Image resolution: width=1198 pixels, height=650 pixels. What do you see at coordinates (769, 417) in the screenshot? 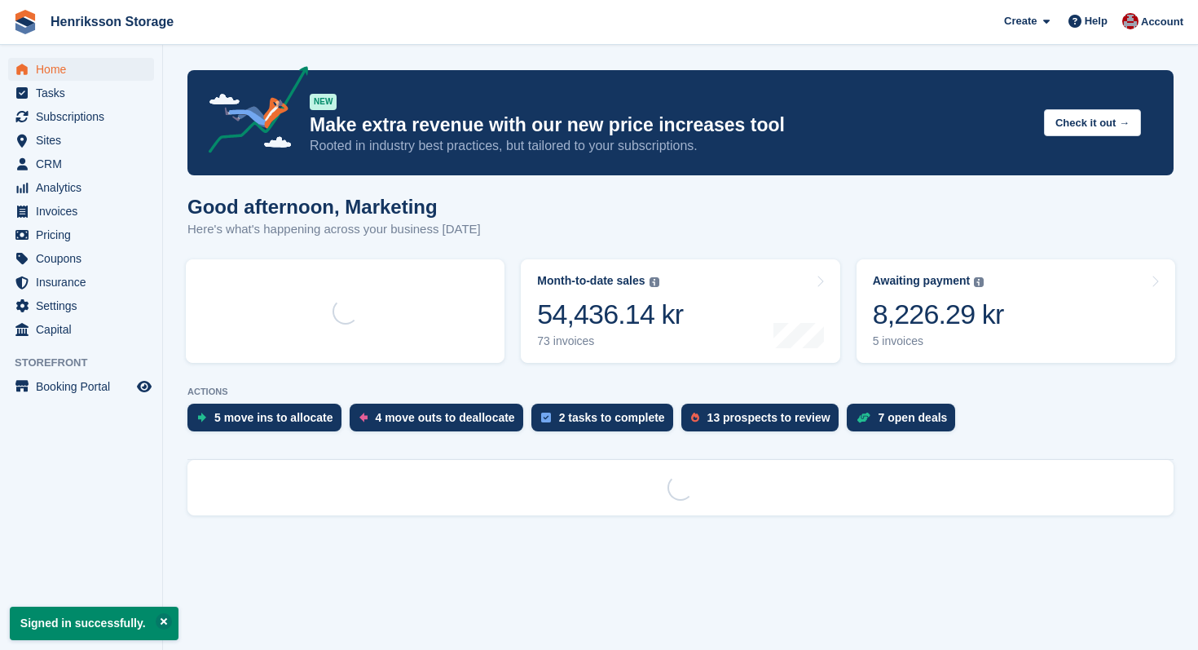
I see `div: 13 prospects to review` at bounding box center [769, 417].